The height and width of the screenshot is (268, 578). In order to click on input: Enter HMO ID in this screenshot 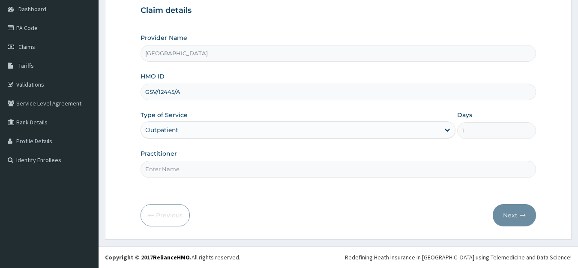, I will do `click(338, 92)`.